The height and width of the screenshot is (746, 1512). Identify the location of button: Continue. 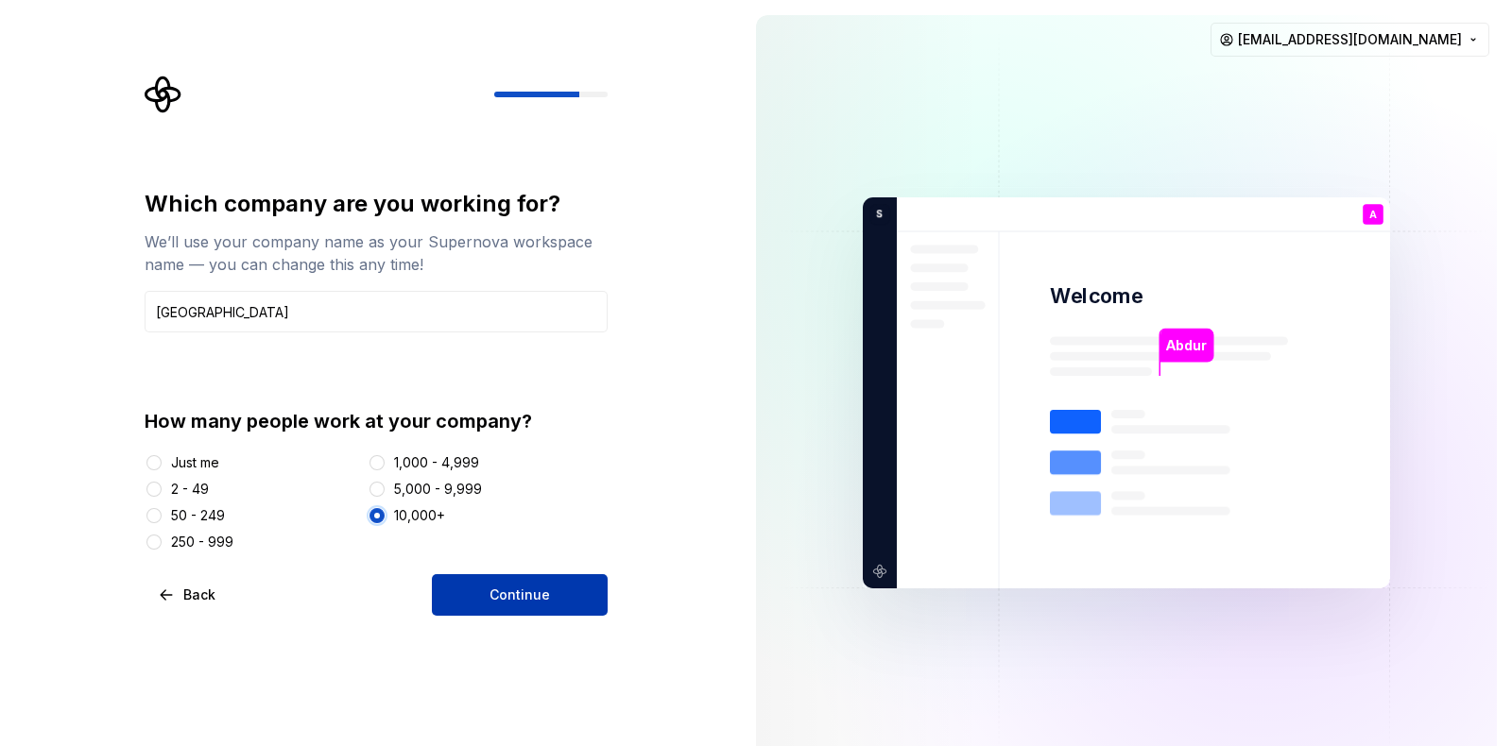
(520, 595).